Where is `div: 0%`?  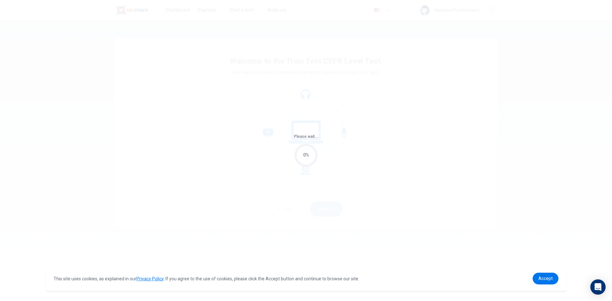
div: 0% is located at coordinates (306, 155).